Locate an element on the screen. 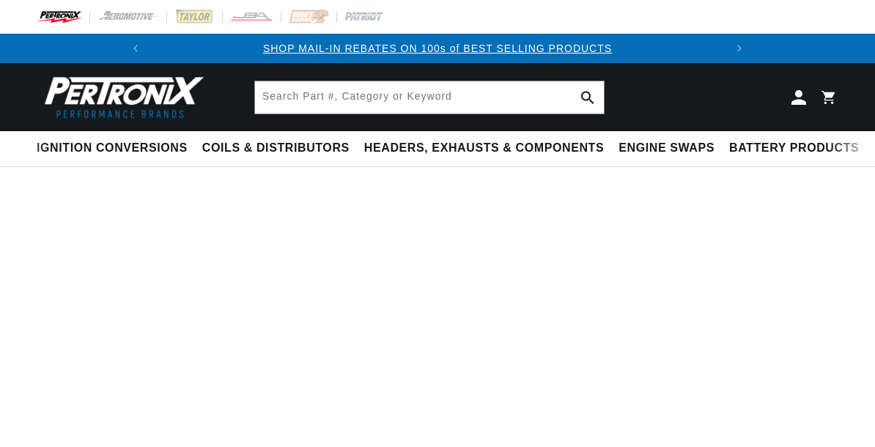 This screenshot has height=447, width=875. button: Search Part #, Category or Keyword is located at coordinates (588, 97).